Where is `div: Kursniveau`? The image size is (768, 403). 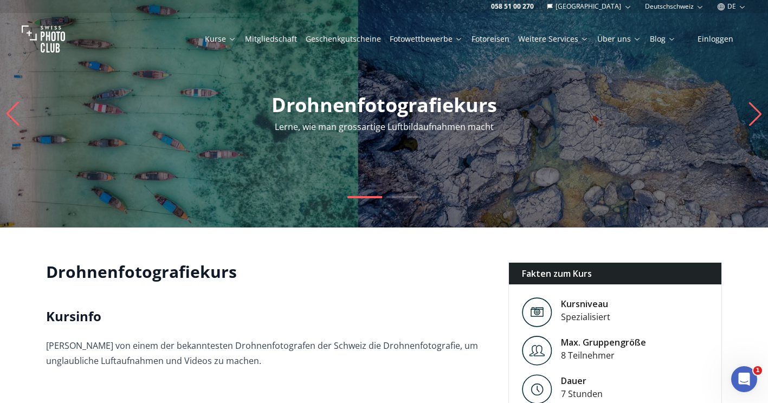 div: Kursniveau is located at coordinates (585, 304).